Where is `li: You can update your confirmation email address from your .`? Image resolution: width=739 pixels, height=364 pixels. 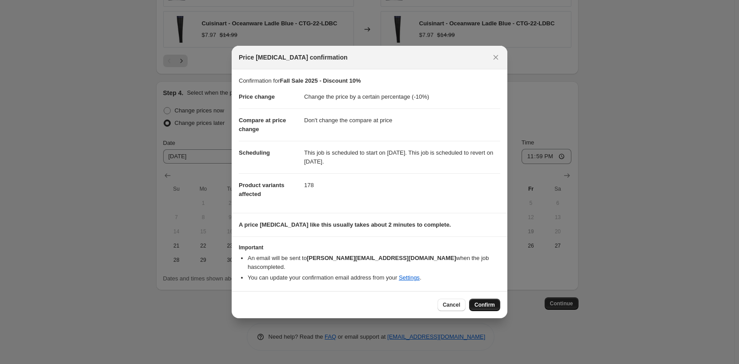 li: You can update your confirmation email address from your . is located at coordinates (374, 278).